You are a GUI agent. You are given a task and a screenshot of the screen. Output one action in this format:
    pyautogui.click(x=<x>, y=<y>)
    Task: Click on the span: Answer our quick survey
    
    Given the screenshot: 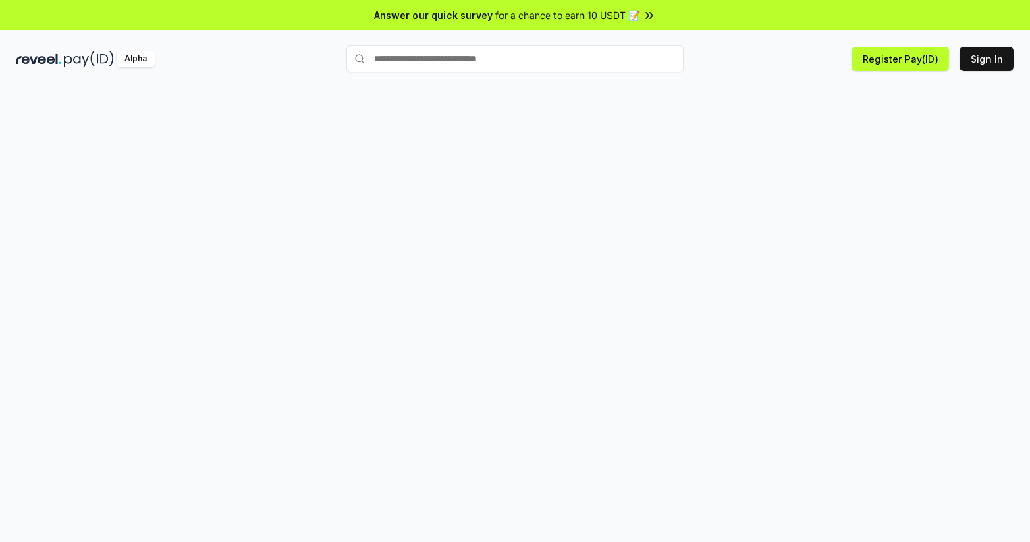 What is the action you would take?
    pyautogui.click(x=433, y=15)
    